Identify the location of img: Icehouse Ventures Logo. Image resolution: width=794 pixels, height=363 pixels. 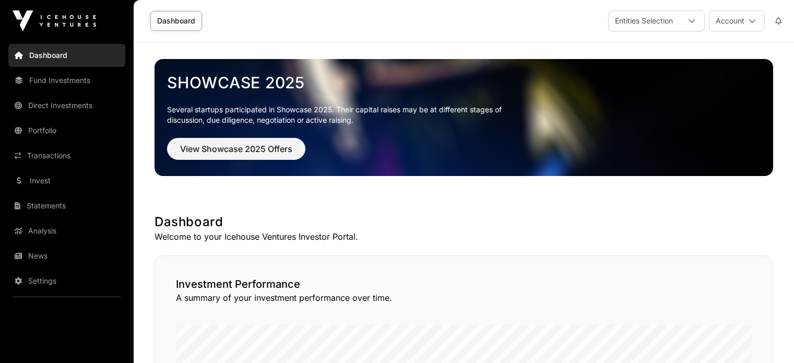
(54, 21).